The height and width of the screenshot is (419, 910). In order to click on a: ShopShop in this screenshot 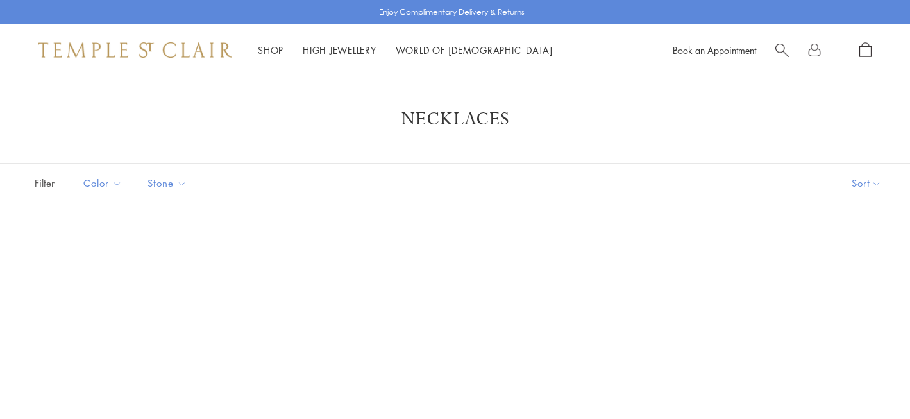, I will do `click(271, 50)`.